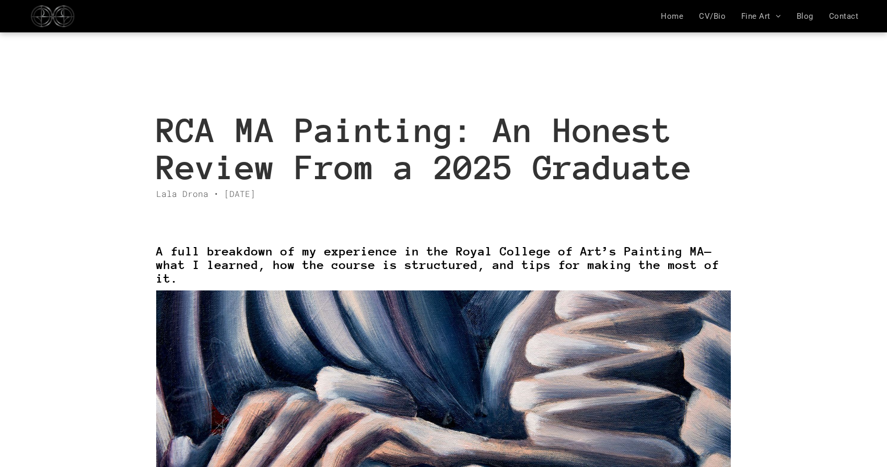 The width and height of the screenshot is (887, 467). What do you see at coordinates (761, 16) in the screenshot?
I see `a: Fine Art` at bounding box center [761, 16].